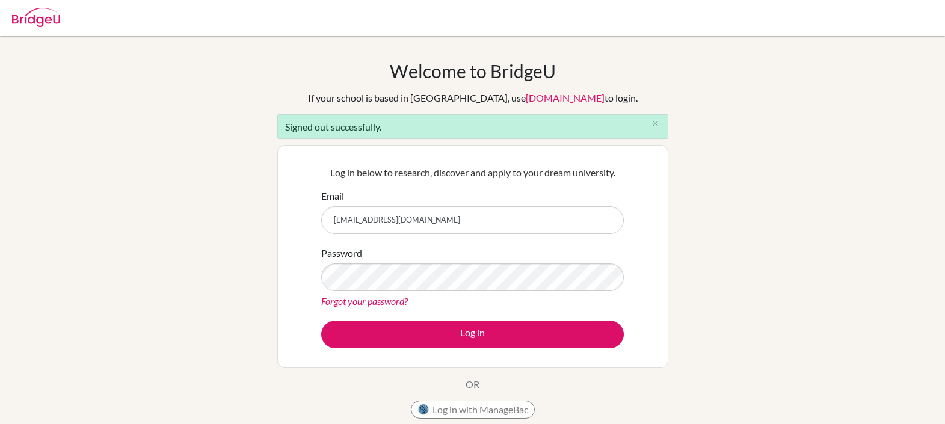 Image resolution: width=945 pixels, height=424 pixels. What do you see at coordinates (36, 17) in the screenshot?
I see `img: Bridge-U` at bounding box center [36, 17].